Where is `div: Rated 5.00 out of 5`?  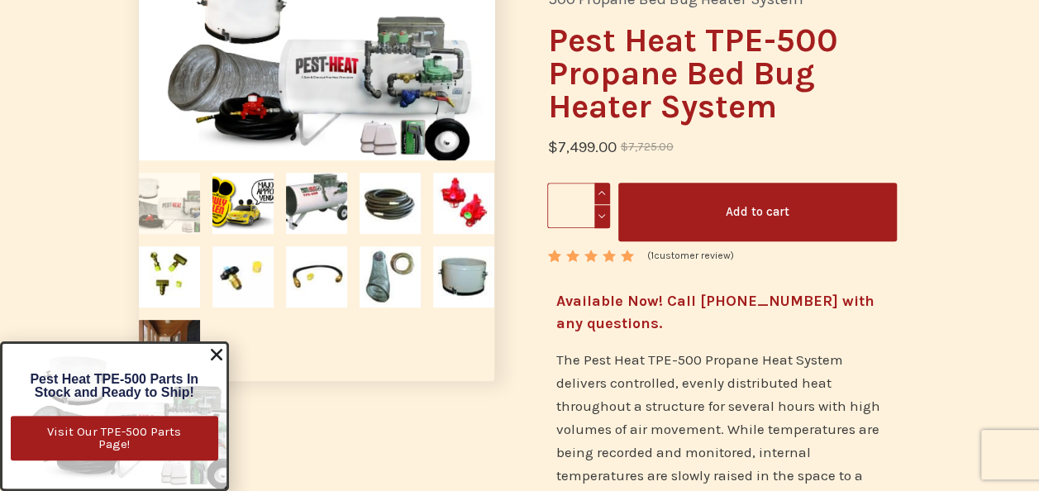
div: Rated 5.00 out of 5 is located at coordinates (591, 255).